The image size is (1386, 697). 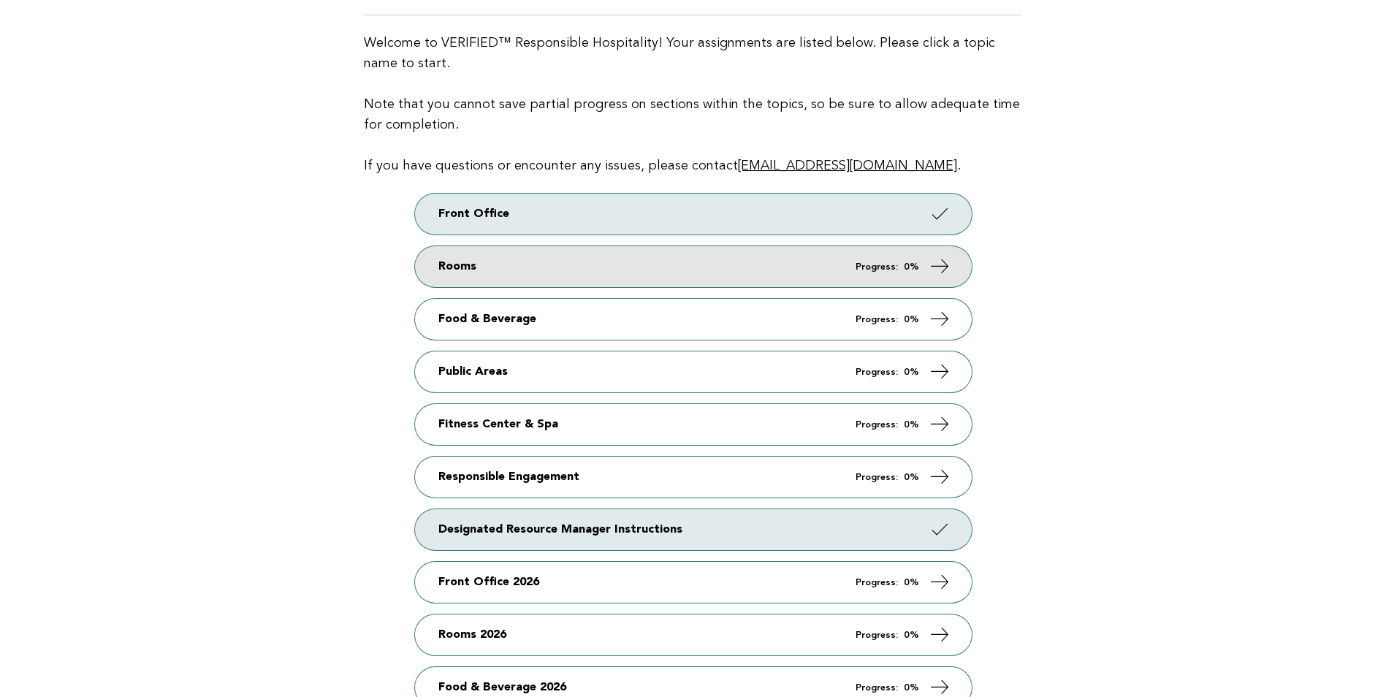 I want to click on p: Welcome to VERIFIED™ Responsible Hospitality! Your assignments are listed below. Please click a t..., so click(x=693, y=104).